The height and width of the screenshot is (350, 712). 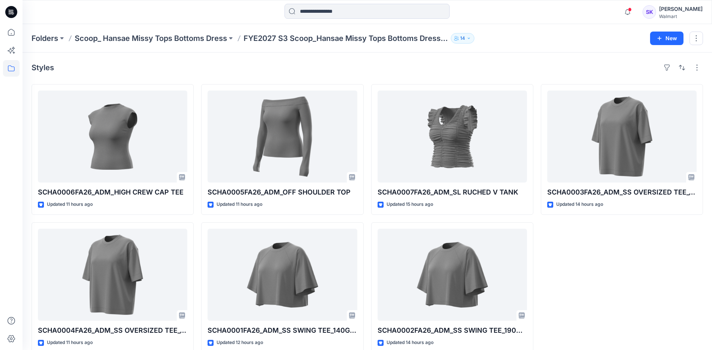 I want to click on a: SCHA0005FA26_ADM_OFF SHOULDER TOP, so click(x=282, y=136).